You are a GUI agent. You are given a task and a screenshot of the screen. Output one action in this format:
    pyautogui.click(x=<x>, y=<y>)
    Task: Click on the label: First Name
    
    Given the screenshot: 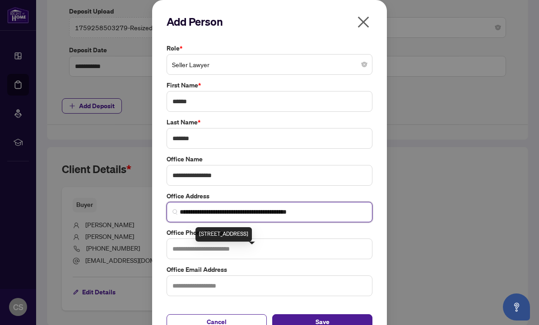 What is the action you would take?
    pyautogui.click(x=269, y=85)
    